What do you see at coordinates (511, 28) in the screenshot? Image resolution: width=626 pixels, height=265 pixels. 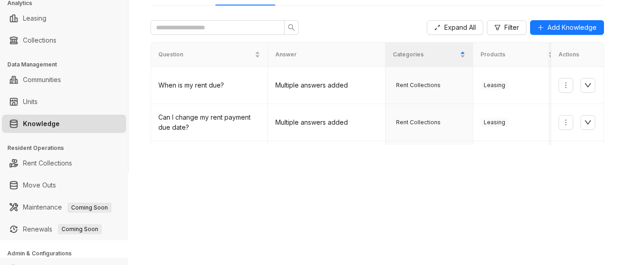 I see `span: Filter` at bounding box center [511, 28].